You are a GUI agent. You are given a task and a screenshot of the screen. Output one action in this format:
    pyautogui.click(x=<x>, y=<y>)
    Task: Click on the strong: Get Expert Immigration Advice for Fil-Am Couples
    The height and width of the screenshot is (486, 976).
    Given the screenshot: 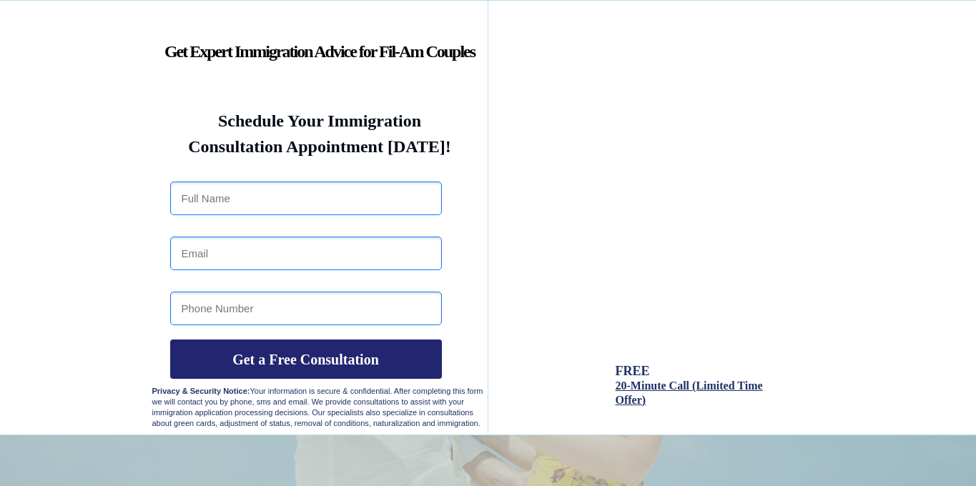 What is the action you would take?
    pyautogui.click(x=320, y=51)
    